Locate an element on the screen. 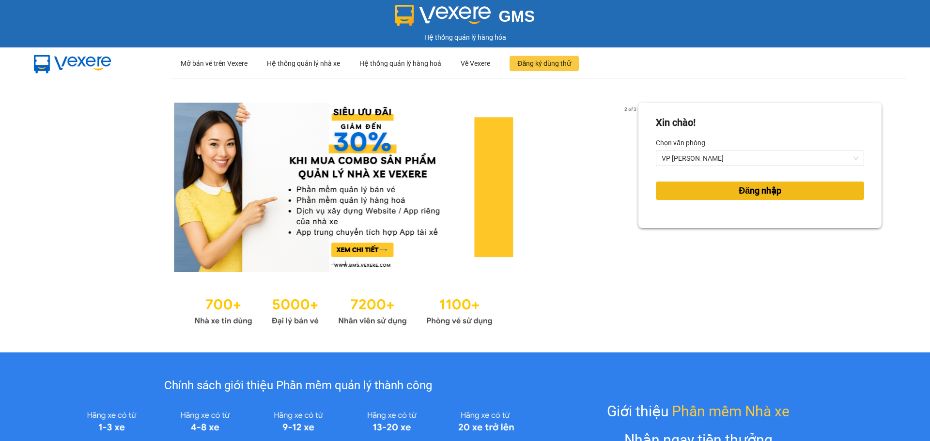 The width and height of the screenshot is (930, 441). span: VP Nguyễn Văn Cừ is located at coordinates (760, 158).